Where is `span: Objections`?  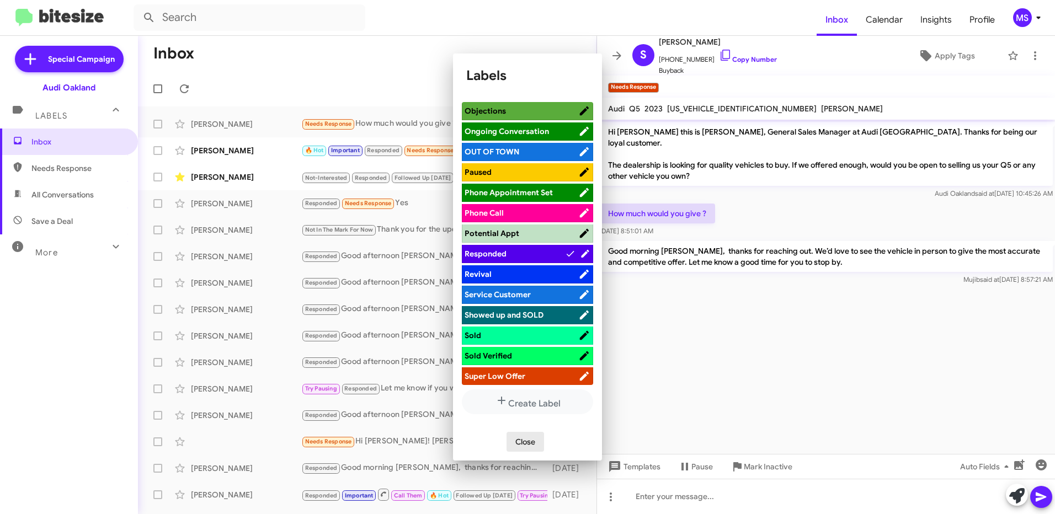
span: Objections is located at coordinates (485, 111).